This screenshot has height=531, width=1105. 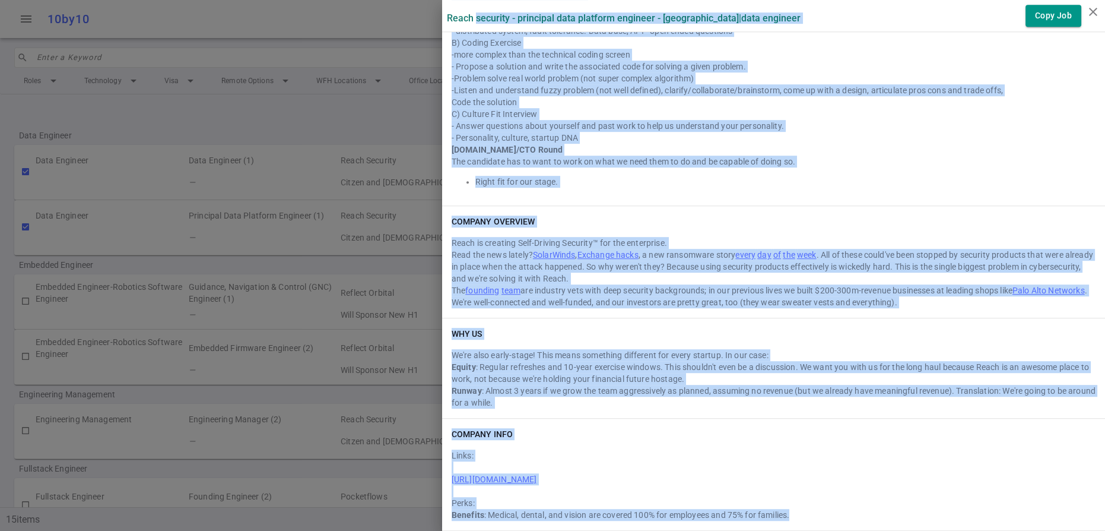 I want to click on div: We're also early-stage! This means something different for every startup. In our case:, so click(x=773, y=355).